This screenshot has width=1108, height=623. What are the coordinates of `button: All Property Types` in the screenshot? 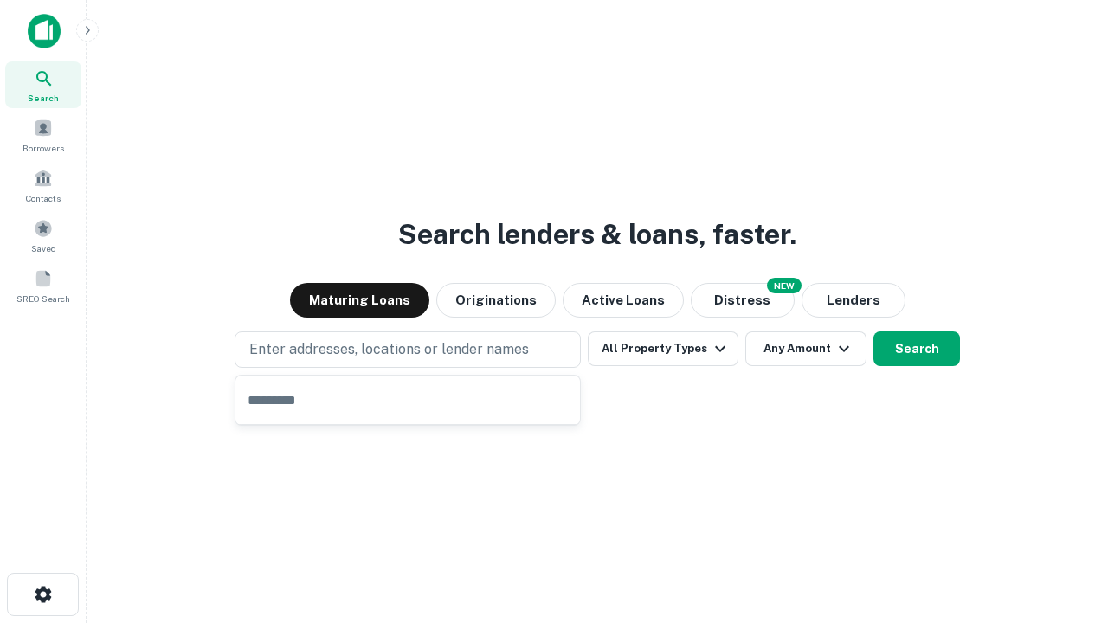 It's located at (663, 349).